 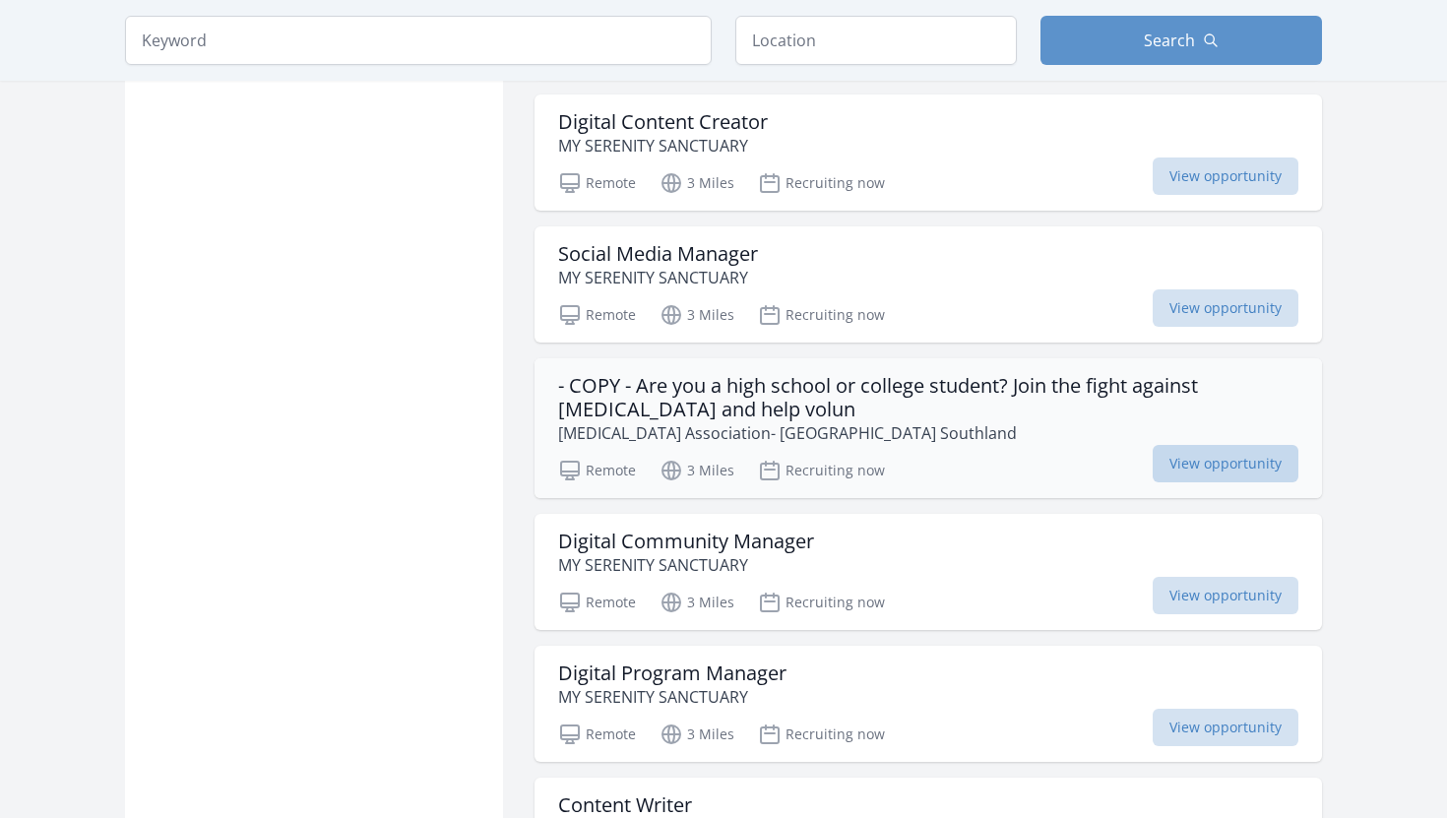 I want to click on span: Search, so click(x=1169, y=40).